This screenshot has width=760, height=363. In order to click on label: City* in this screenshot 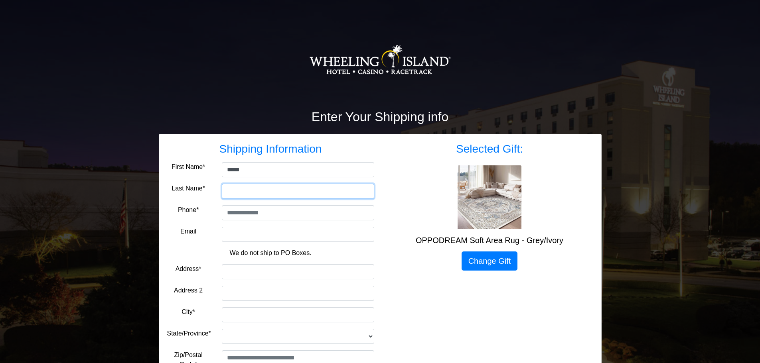, I will do `click(188, 312)`.